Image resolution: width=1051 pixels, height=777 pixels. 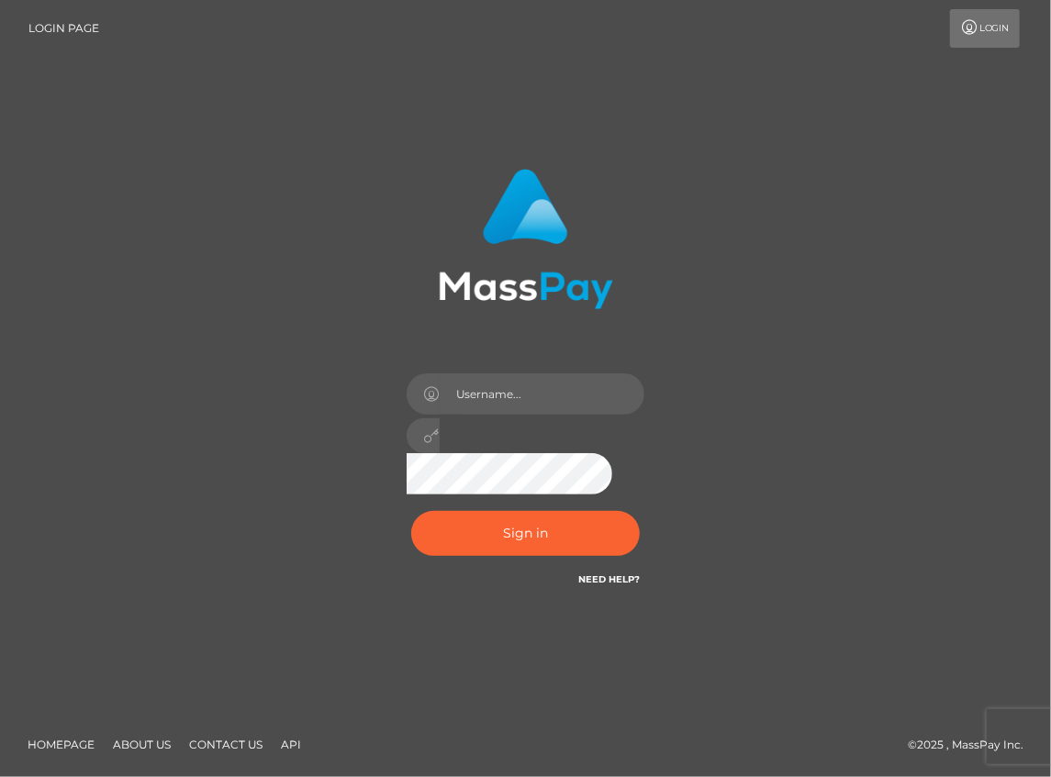 What do you see at coordinates (972, 745) in the screenshot?
I see `div: © 2025 , MassPay Inc.` at bounding box center [972, 745].